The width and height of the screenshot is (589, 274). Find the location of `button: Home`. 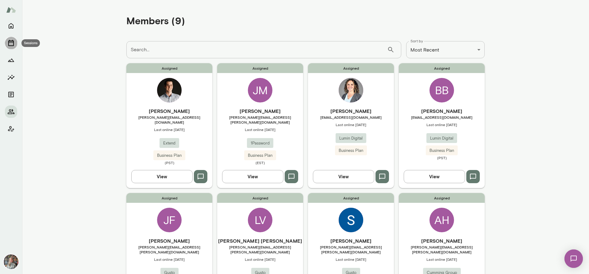

button: Home is located at coordinates (11, 26).